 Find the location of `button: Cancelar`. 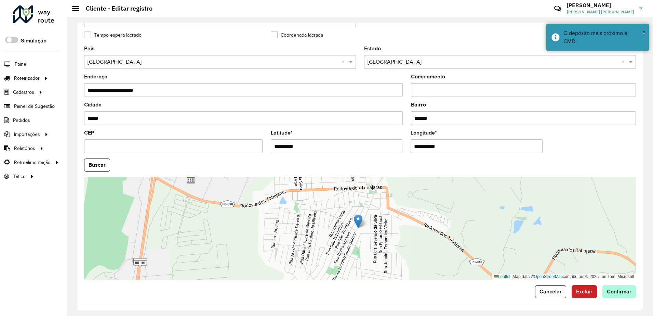

button: Cancelar is located at coordinates (550, 291).